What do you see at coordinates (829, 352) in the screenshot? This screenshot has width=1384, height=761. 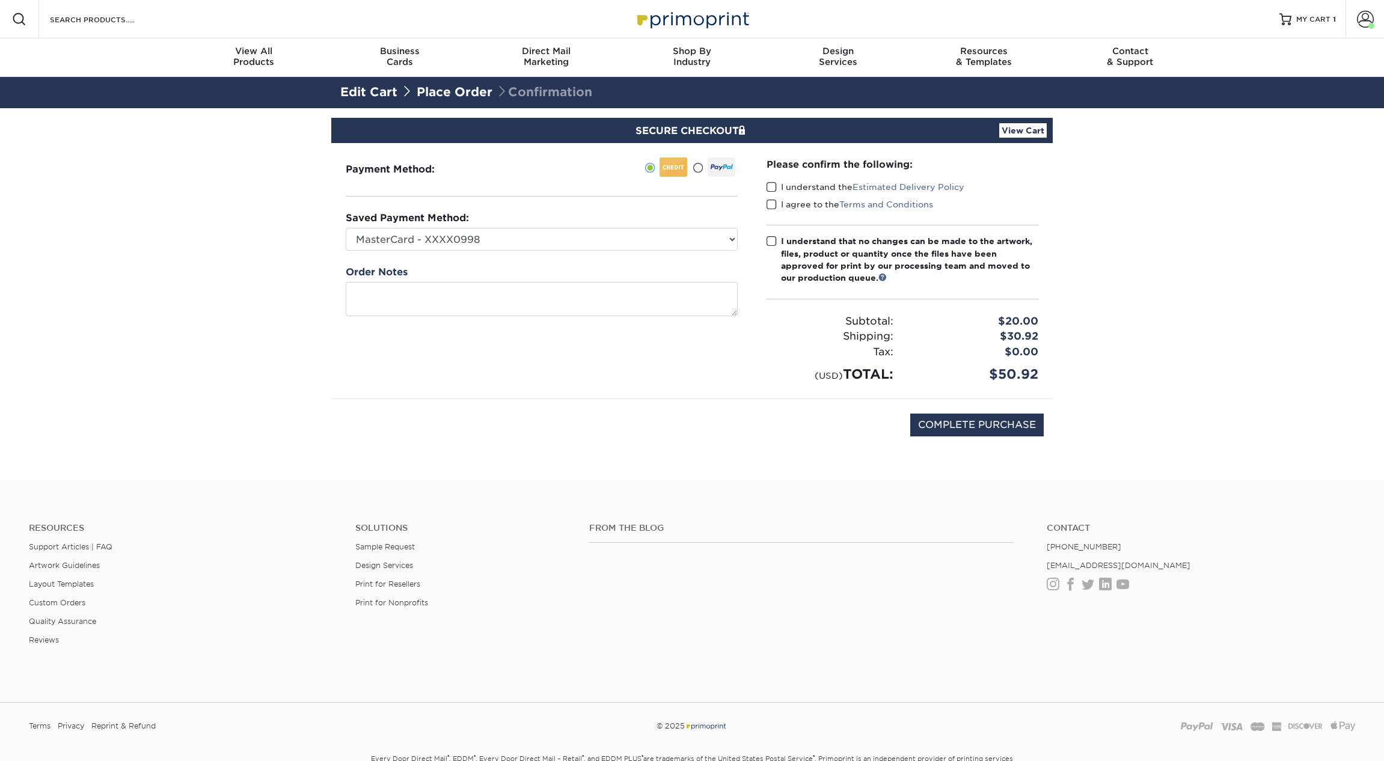 I see `div: Tax:` at bounding box center [829, 352].